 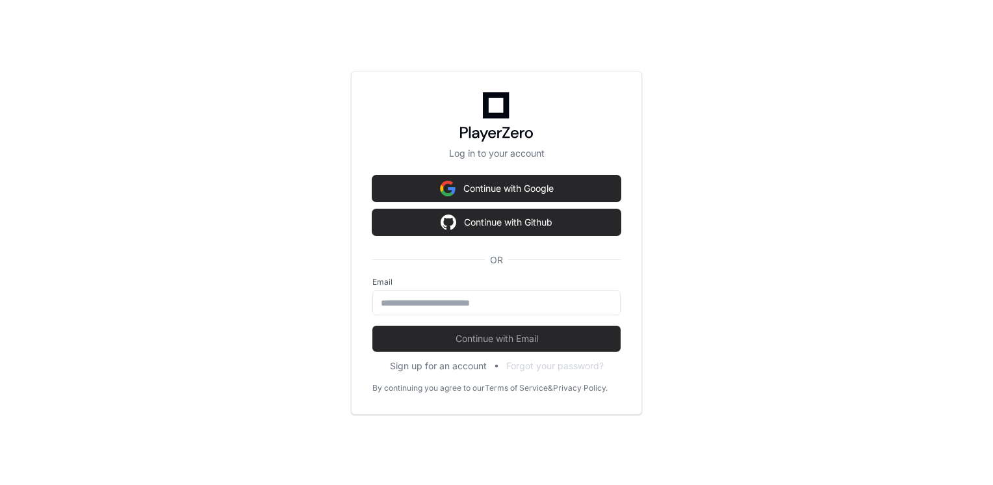 What do you see at coordinates (438, 366) in the screenshot?
I see `button: Sign up for an account` at bounding box center [438, 366].